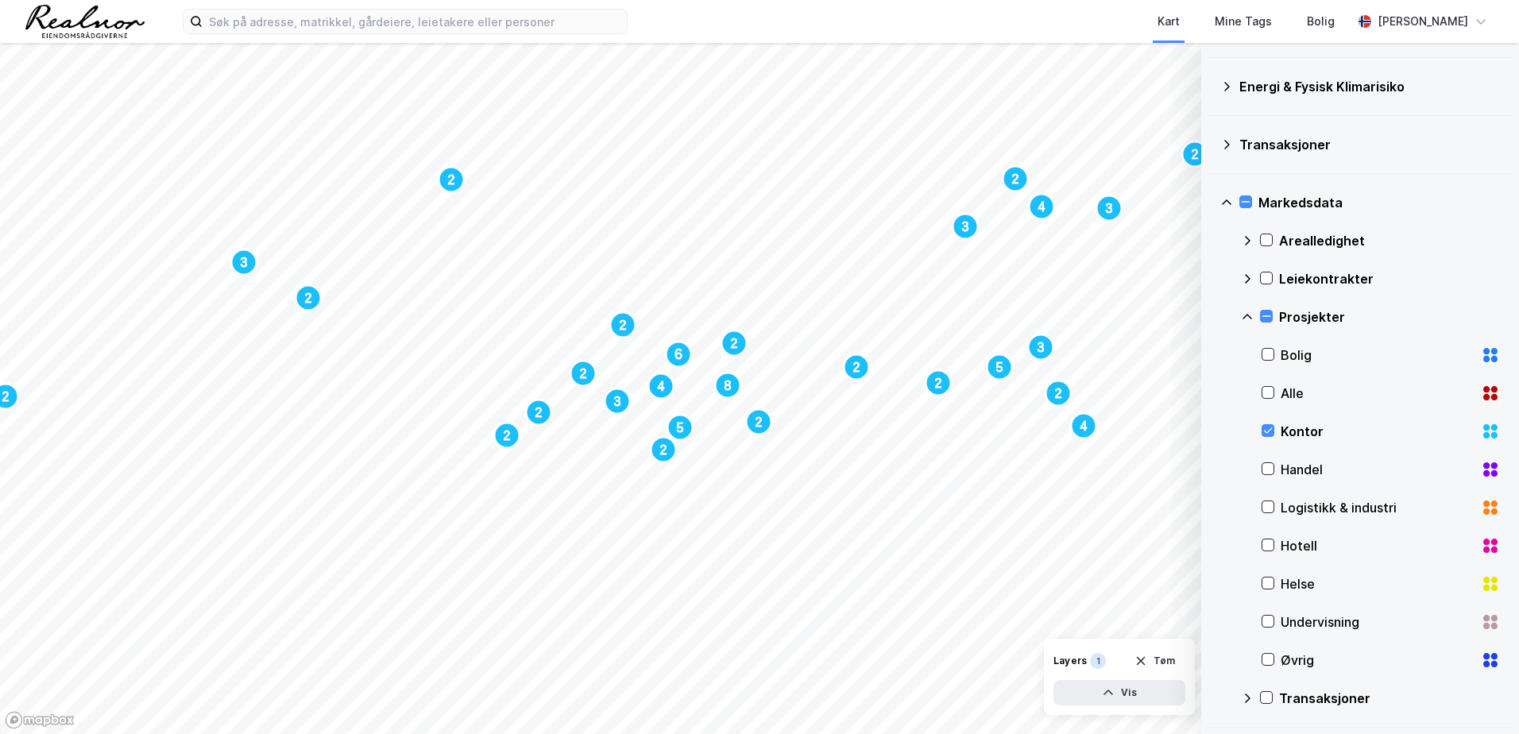 The image size is (1519, 734). I want to click on div: Energi & Fysisk Klimarisiko, so click(1369, 87).